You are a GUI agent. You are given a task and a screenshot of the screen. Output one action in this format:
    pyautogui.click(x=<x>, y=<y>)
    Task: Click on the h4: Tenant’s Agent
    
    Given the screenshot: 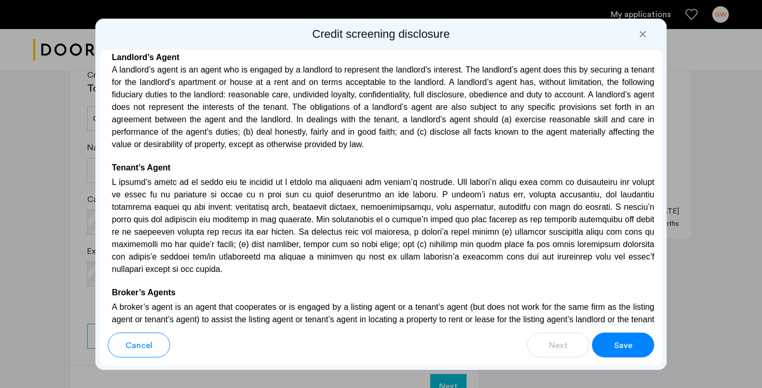 What is the action you would take?
    pyautogui.click(x=381, y=168)
    